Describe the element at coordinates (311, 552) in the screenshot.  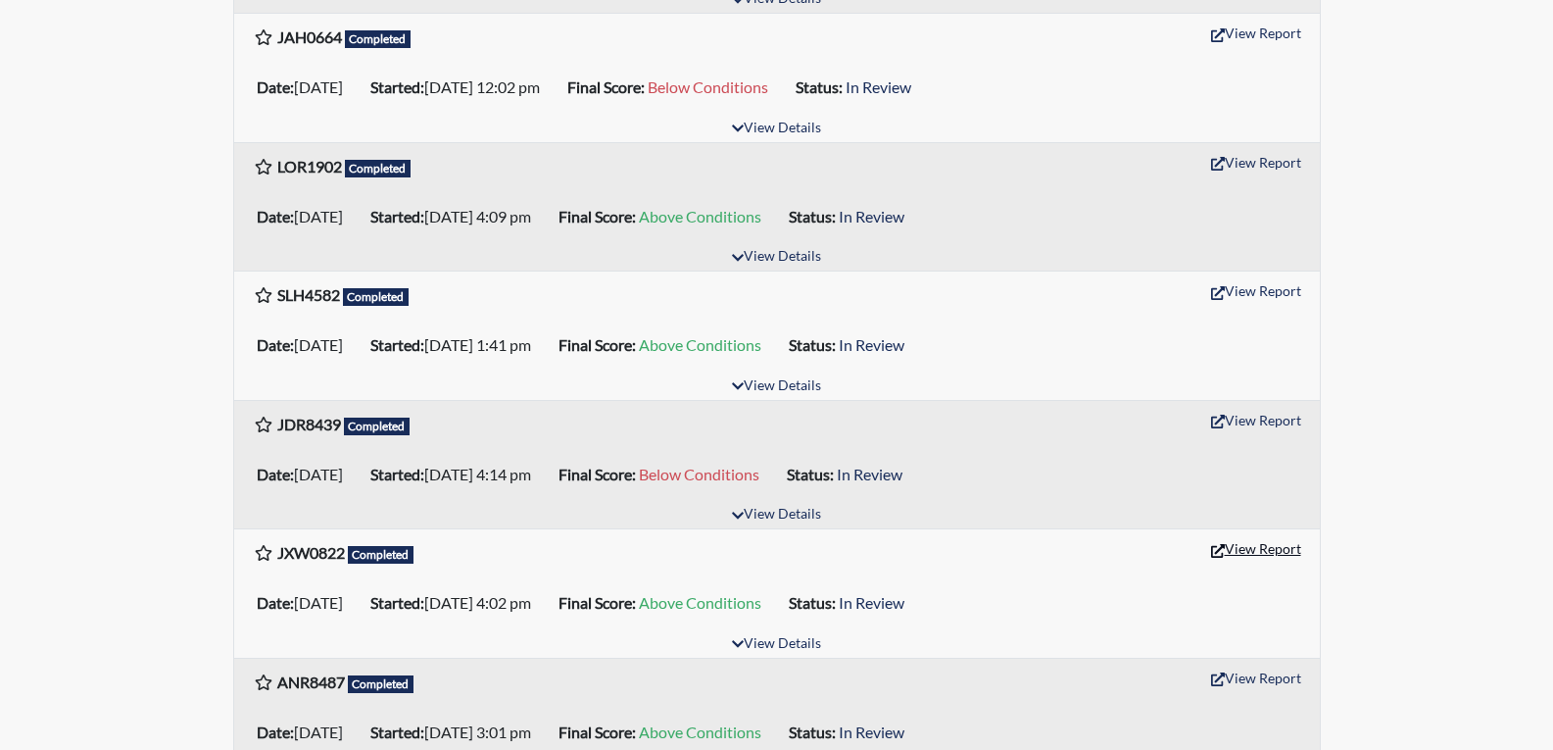
I see `b: JXW0822` at that location.